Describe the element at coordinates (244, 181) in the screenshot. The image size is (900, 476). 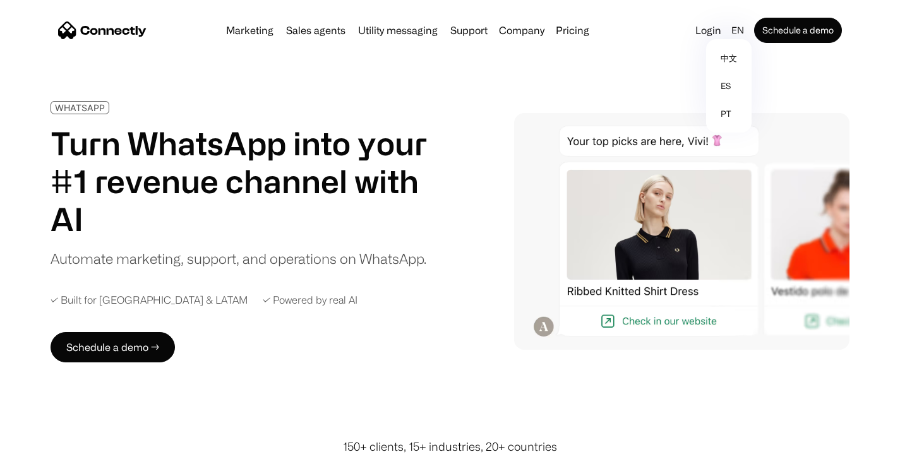
I see `h1: Turn WhatsApp into your #1 revenue channel with AI` at that location.